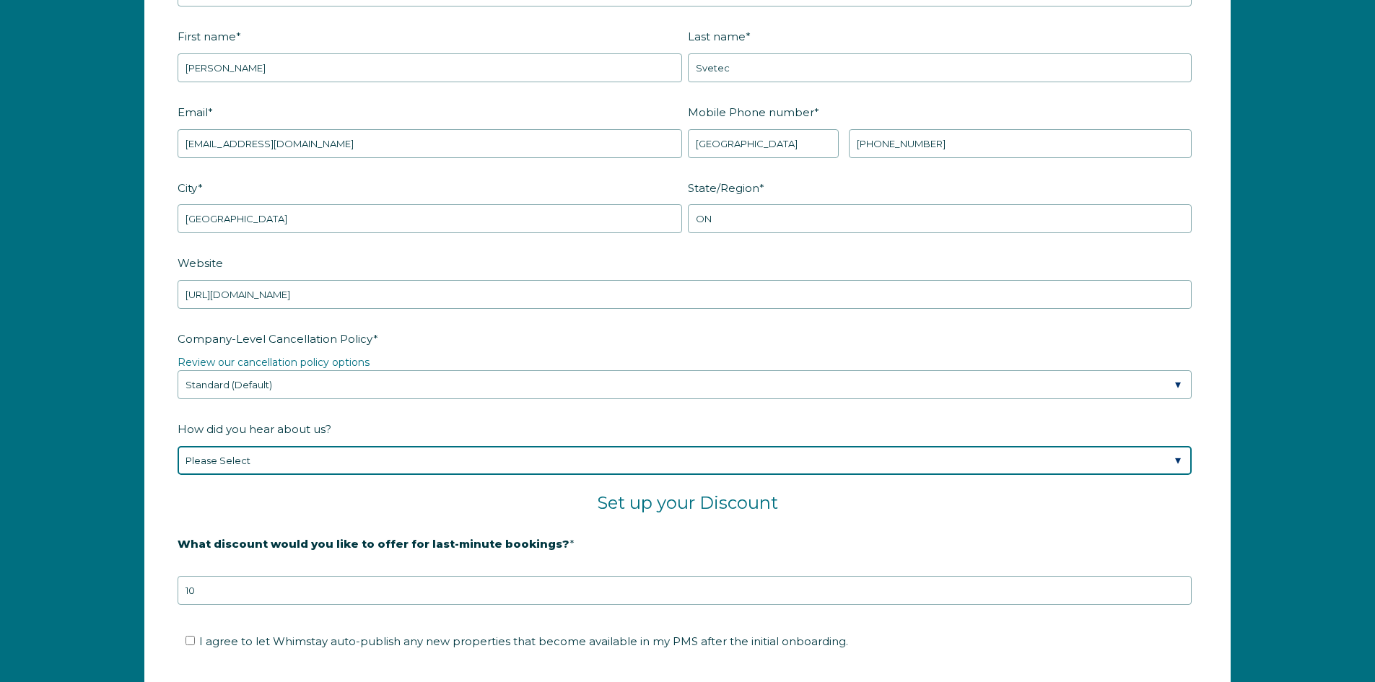 This screenshot has height=682, width=1375. What do you see at coordinates (723, 188) in the screenshot?
I see `span: State/Region` at bounding box center [723, 188].